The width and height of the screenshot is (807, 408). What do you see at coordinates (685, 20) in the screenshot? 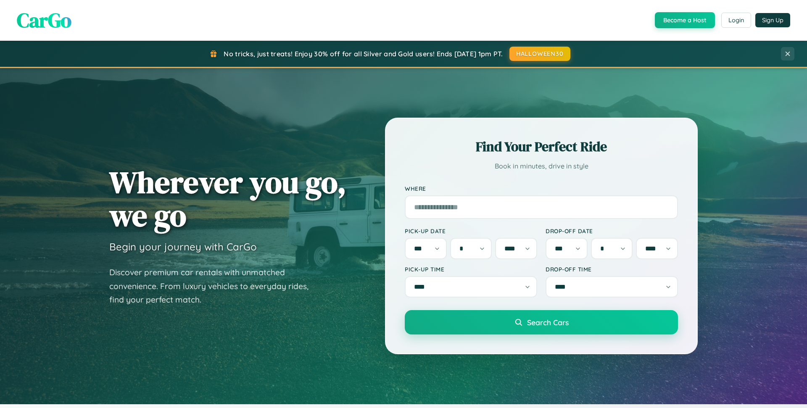
I see `button: Become a Host` at bounding box center [685, 20].